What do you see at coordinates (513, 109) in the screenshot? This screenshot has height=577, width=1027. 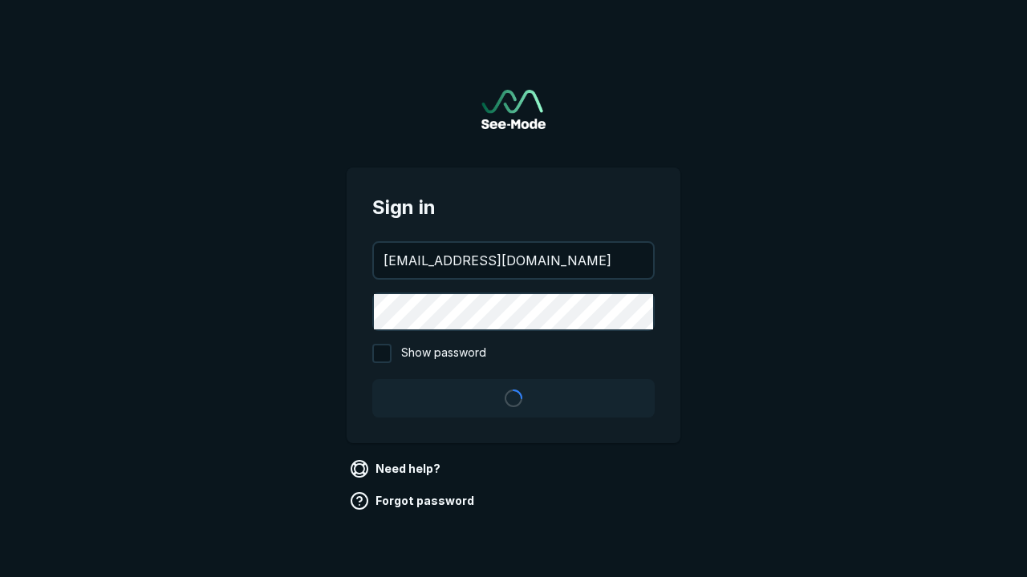 I see `img: See-Mode Logo` at bounding box center [513, 109].